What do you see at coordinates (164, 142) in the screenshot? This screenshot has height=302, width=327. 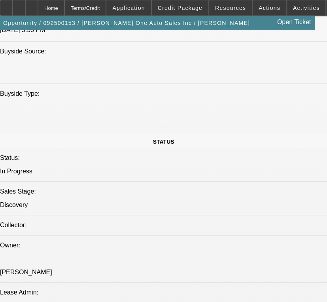 I see `span: STATUS` at bounding box center [164, 142].